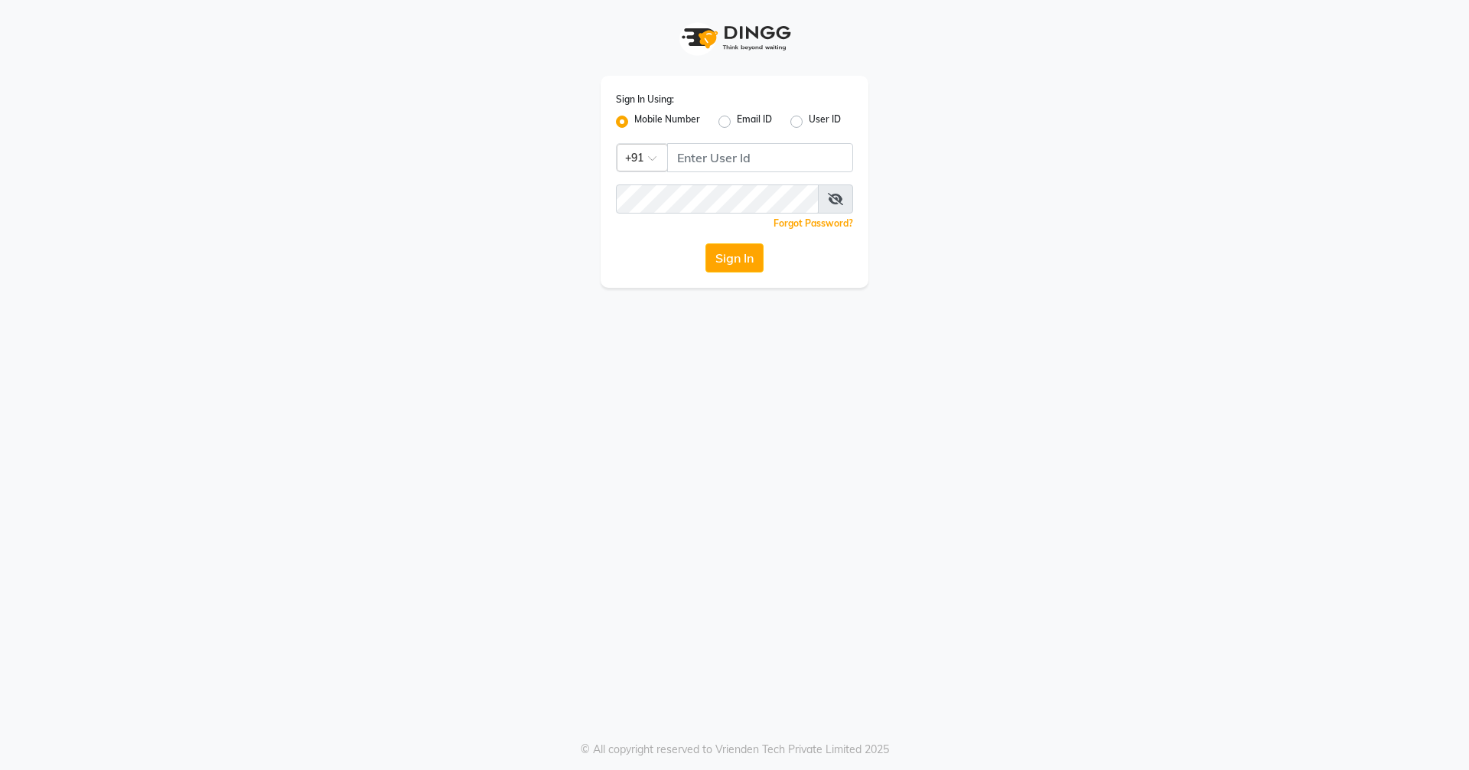 The height and width of the screenshot is (770, 1469). I want to click on button: Sign In, so click(735, 258).